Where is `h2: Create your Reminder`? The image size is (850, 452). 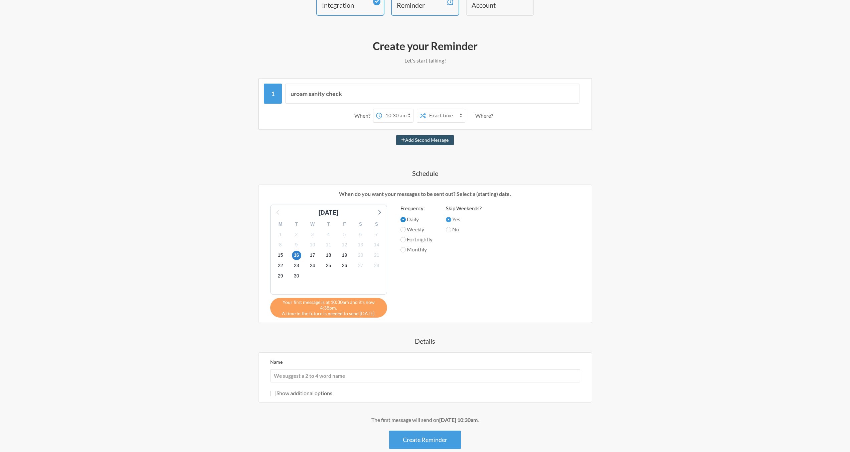
h2: Create your Reminder is located at coordinates (425, 46).